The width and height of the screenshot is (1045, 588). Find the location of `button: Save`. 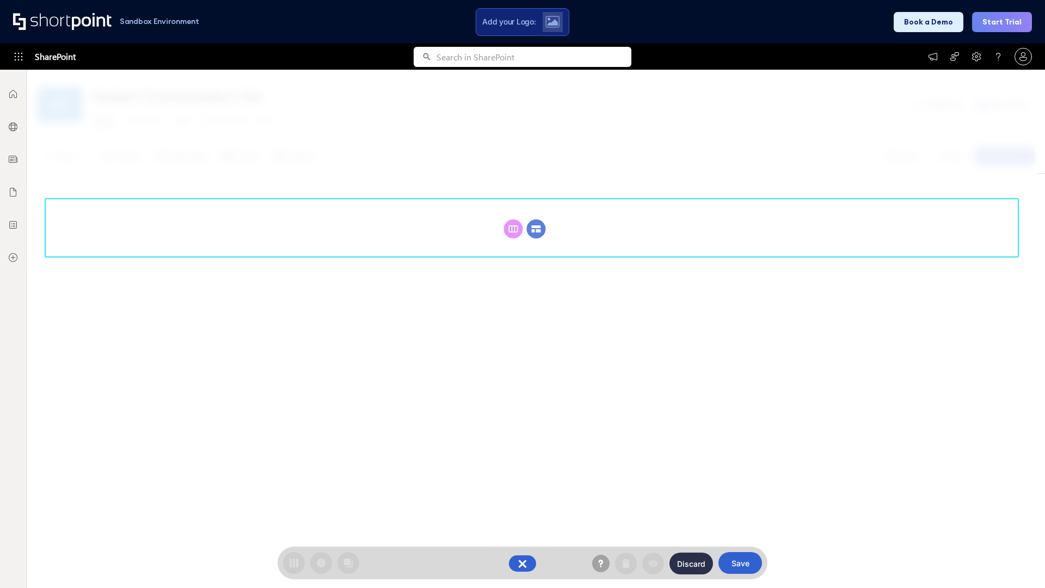

button: Save is located at coordinates (740, 563).